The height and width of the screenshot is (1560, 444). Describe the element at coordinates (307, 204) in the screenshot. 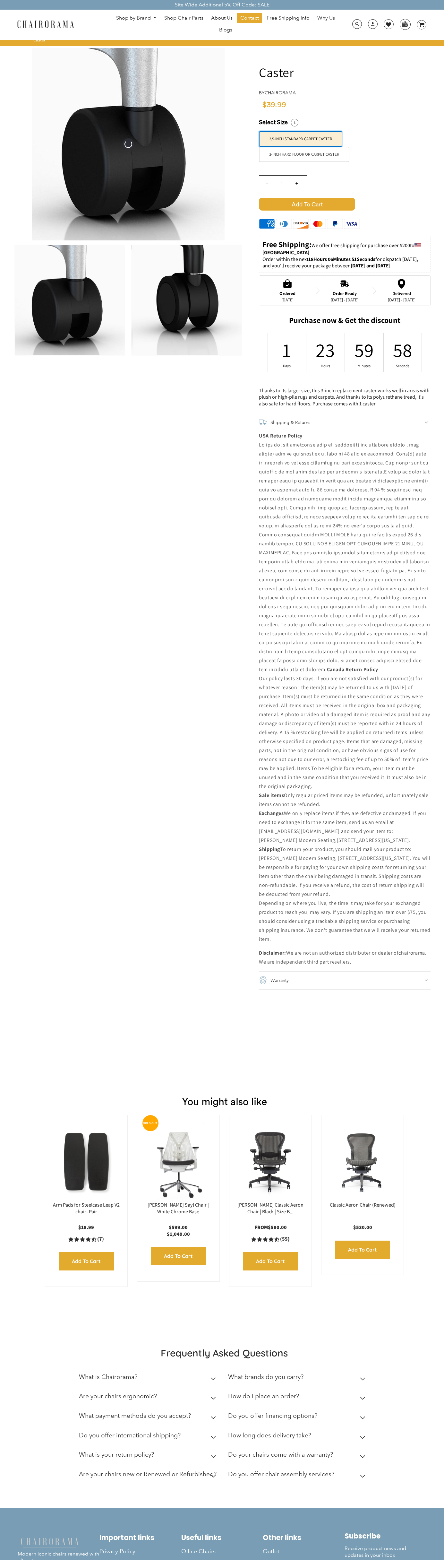

I see `span: Add to Cart` at that location.